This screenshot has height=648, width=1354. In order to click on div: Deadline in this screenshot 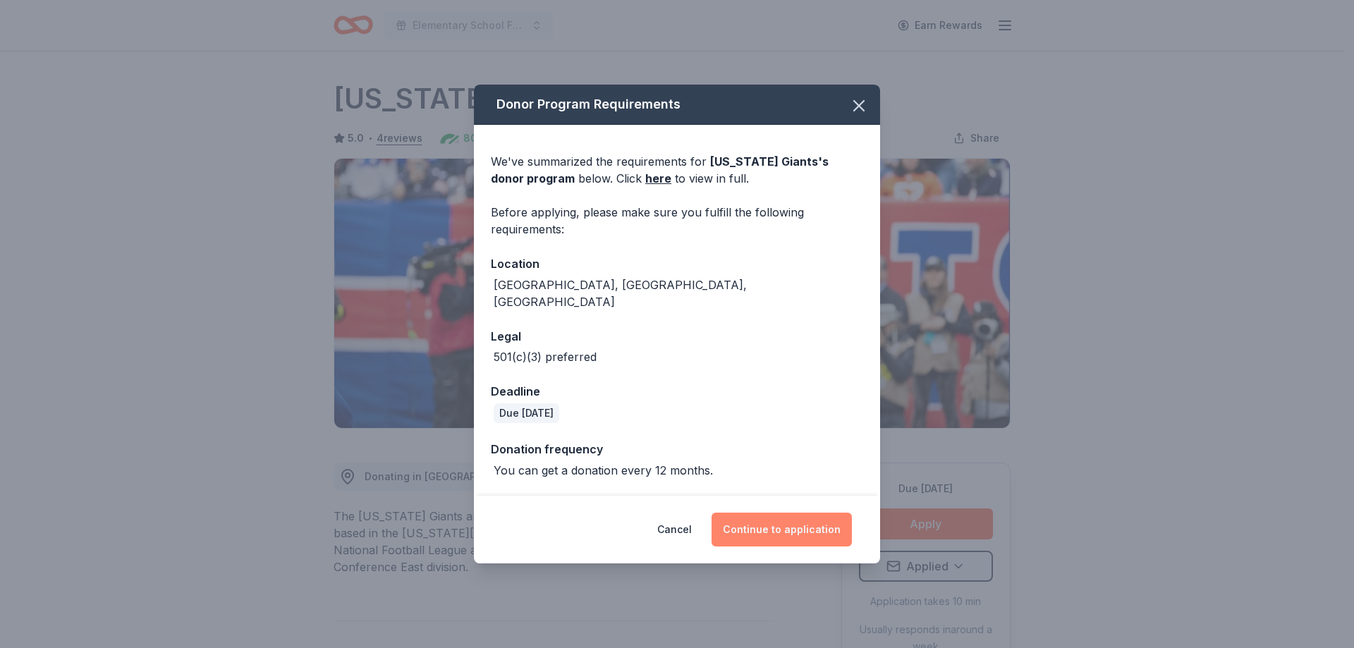, I will do `click(677, 392)`.